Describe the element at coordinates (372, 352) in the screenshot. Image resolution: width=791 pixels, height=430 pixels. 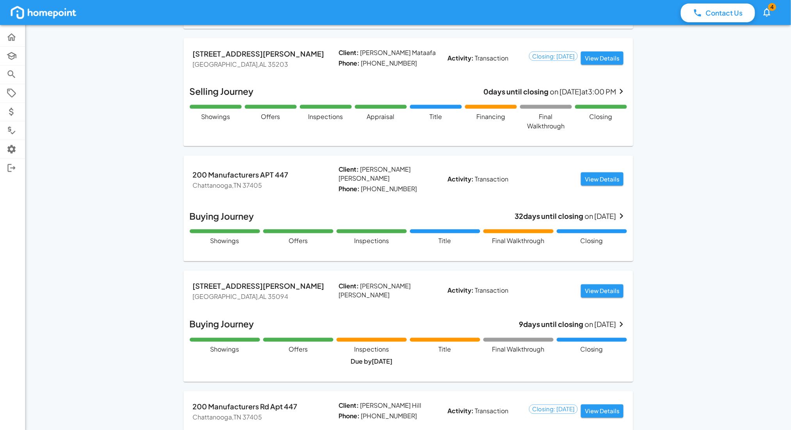
I see `div: You need to schedule a home inspection. You typically have 7-10 days to complete this.` at that location.